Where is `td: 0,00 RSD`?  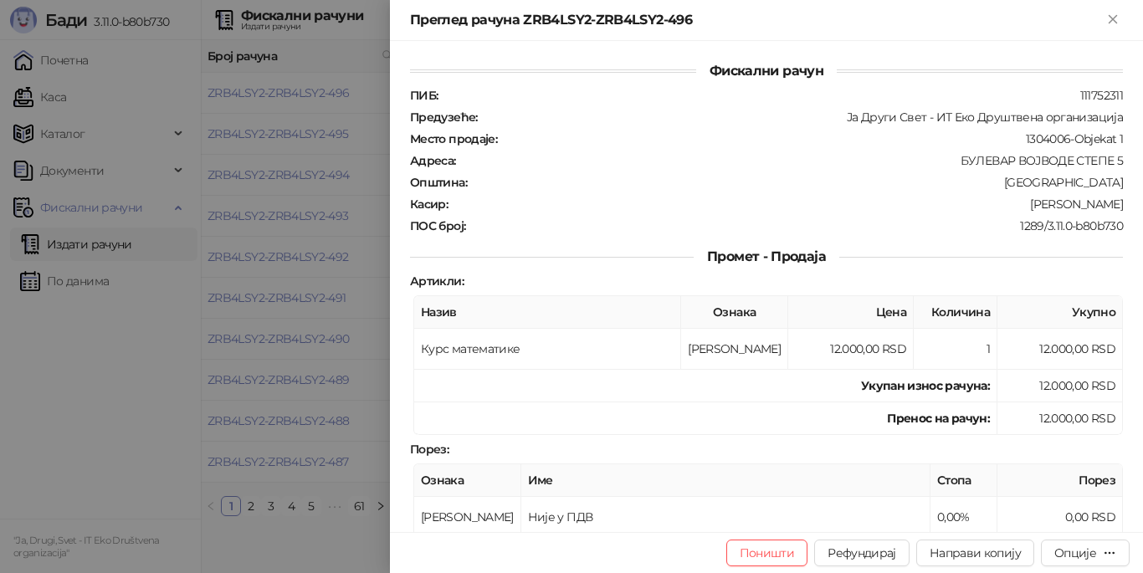 td: 0,00 RSD is located at coordinates (1060, 517).